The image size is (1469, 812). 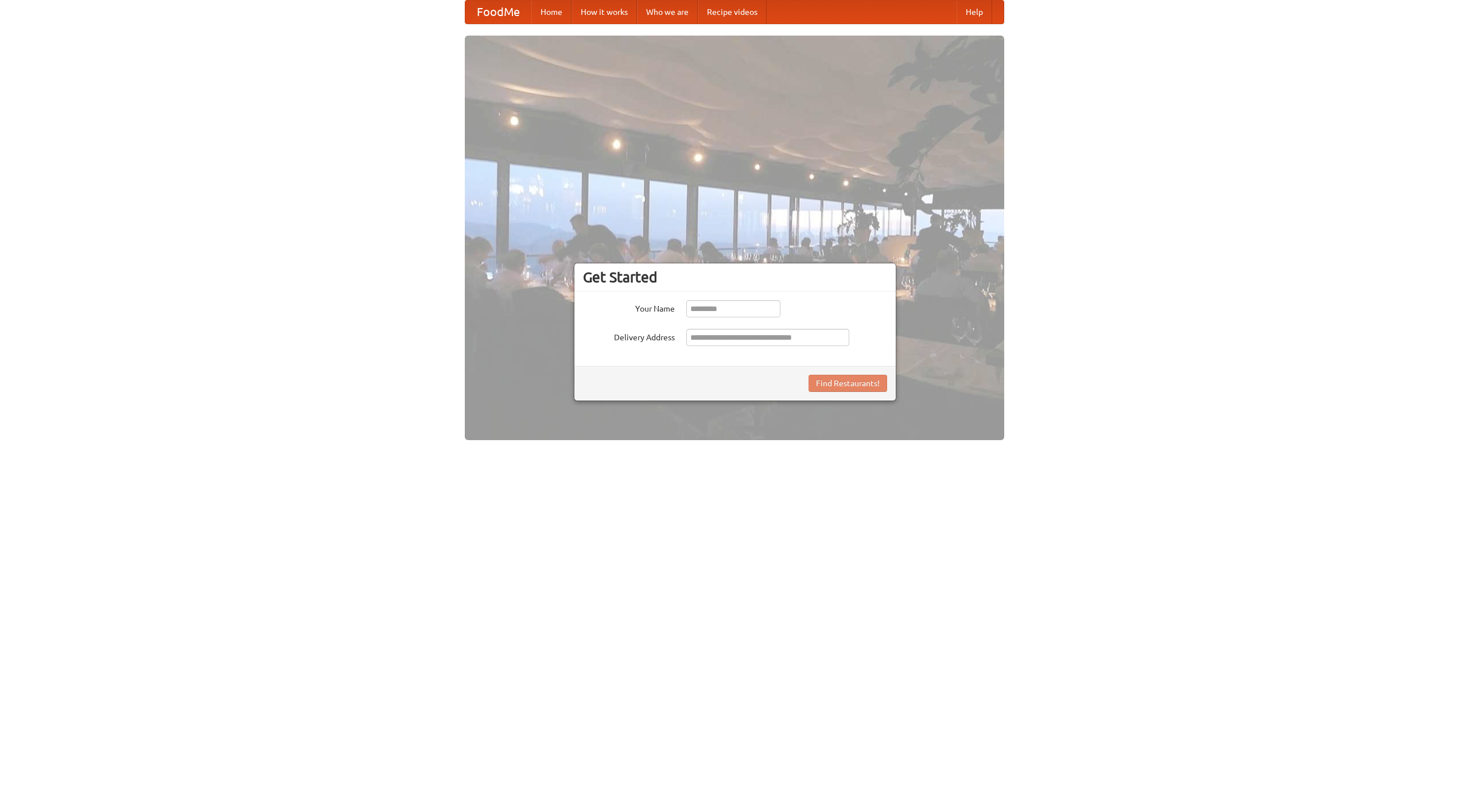 I want to click on a: Who we are, so click(x=667, y=12).